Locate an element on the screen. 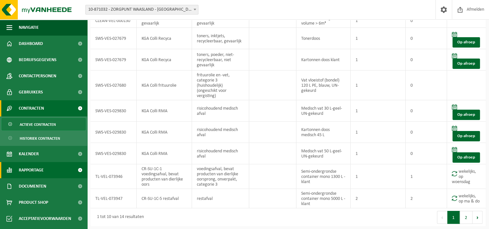  span: Acceptatievoorwaarden is located at coordinates (45, 219).